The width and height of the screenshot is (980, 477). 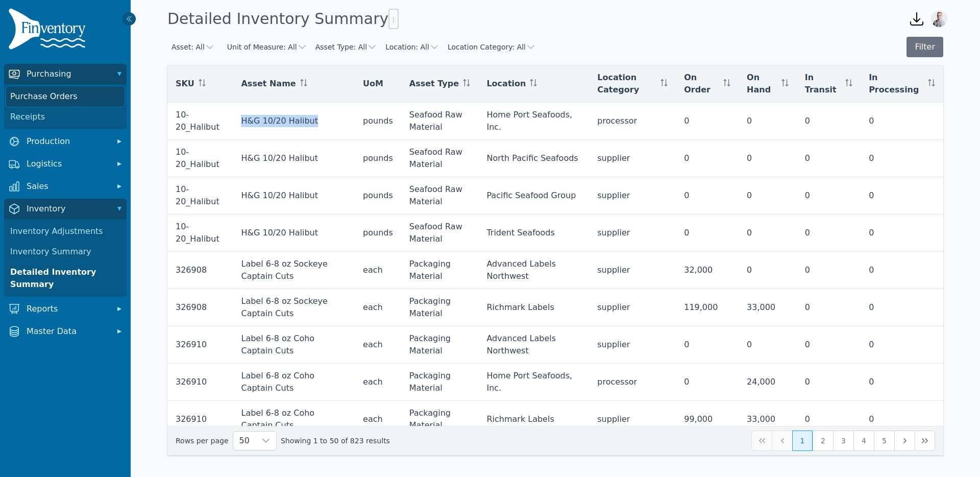 What do you see at coordinates (193, 47) in the screenshot?
I see `button: Asset: All` at bounding box center [193, 47].